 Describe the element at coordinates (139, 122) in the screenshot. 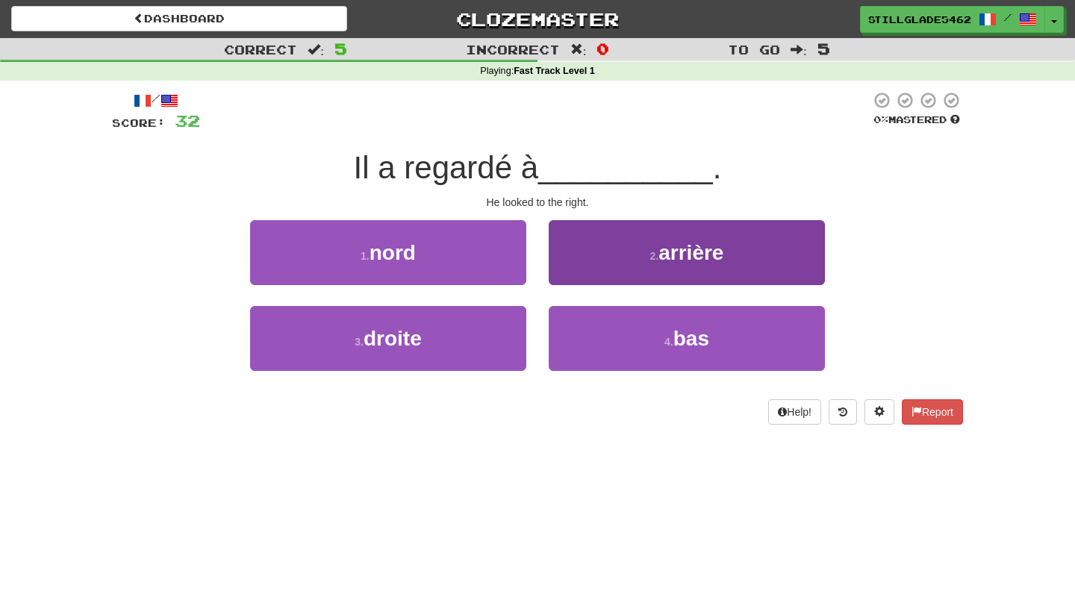

I see `span: Score:` at that location.